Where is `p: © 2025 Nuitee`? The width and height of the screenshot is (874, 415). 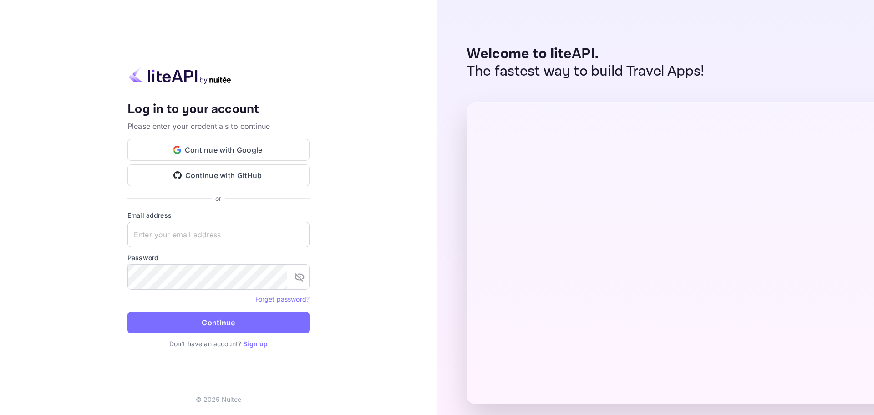
p: © 2025 Nuitee is located at coordinates (218, 399).